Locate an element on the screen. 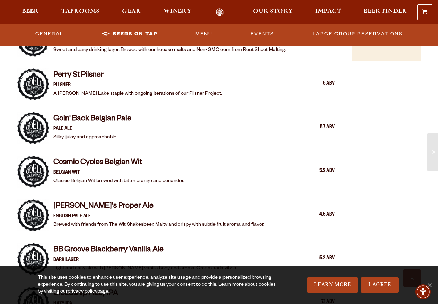  div: 4.5 ABV is located at coordinates (317, 215).